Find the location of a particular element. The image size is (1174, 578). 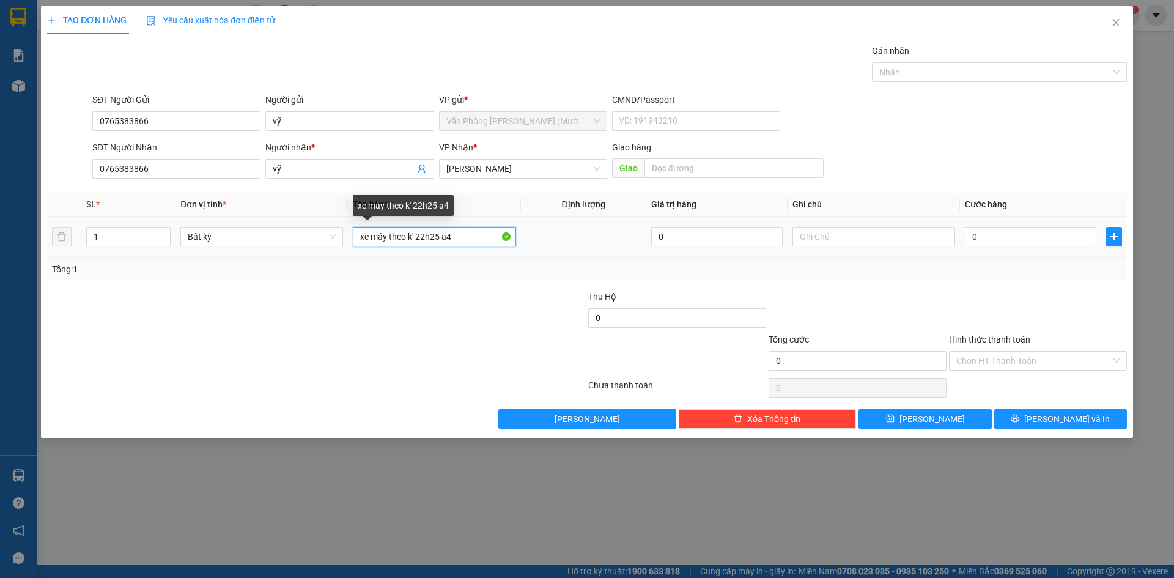

span: Bất kỳ is located at coordinates (262, 237).